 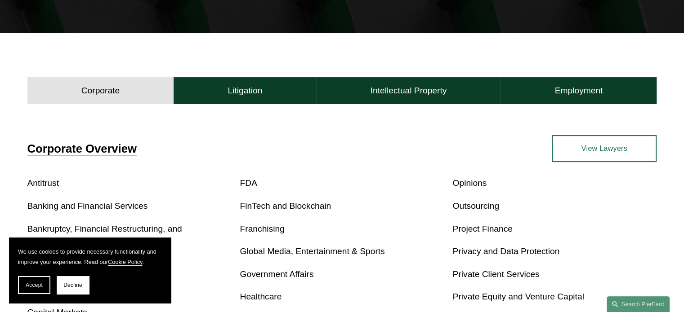 I want to click on h4: Litigation, so click(x=244, y=91).